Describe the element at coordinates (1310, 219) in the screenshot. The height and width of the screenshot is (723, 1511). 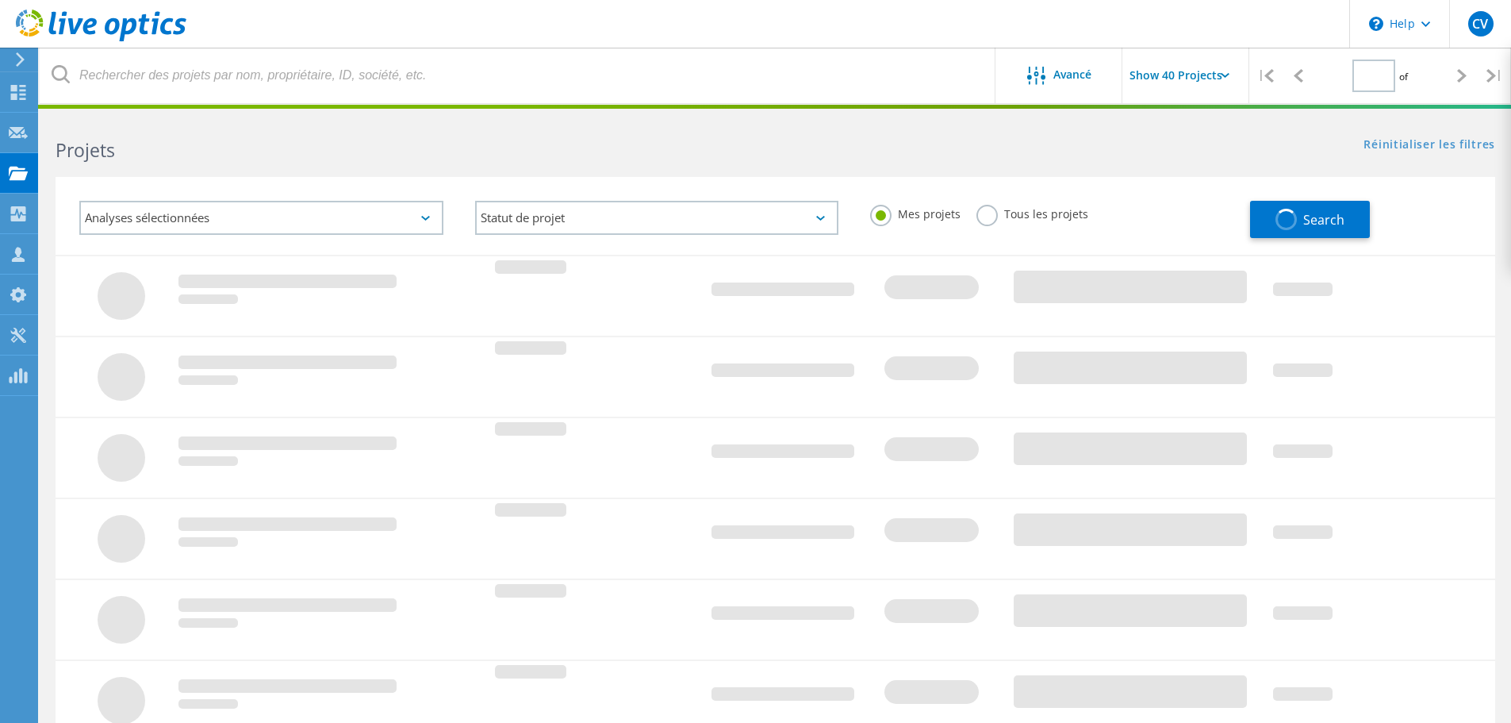
I see `button: Search` at that location.